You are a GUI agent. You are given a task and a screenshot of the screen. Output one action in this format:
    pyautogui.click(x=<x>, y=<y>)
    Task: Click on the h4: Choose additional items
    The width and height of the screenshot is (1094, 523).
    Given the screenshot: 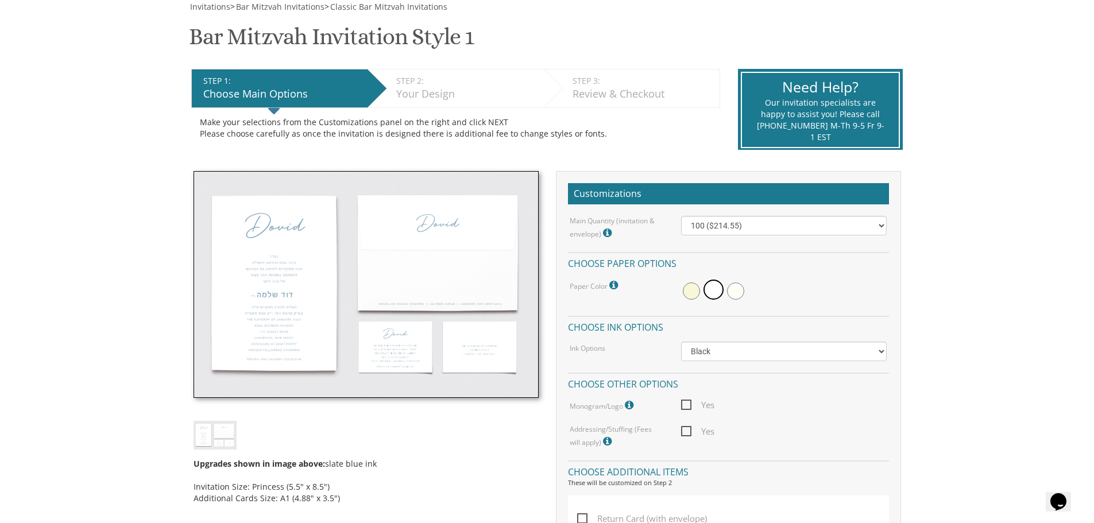 What is the action you would take?
    pyautogui.click(x=728, y=470)
    